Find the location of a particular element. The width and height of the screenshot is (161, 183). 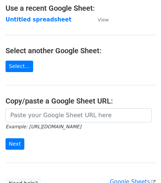

small: View is located at coordinates (103, 20).